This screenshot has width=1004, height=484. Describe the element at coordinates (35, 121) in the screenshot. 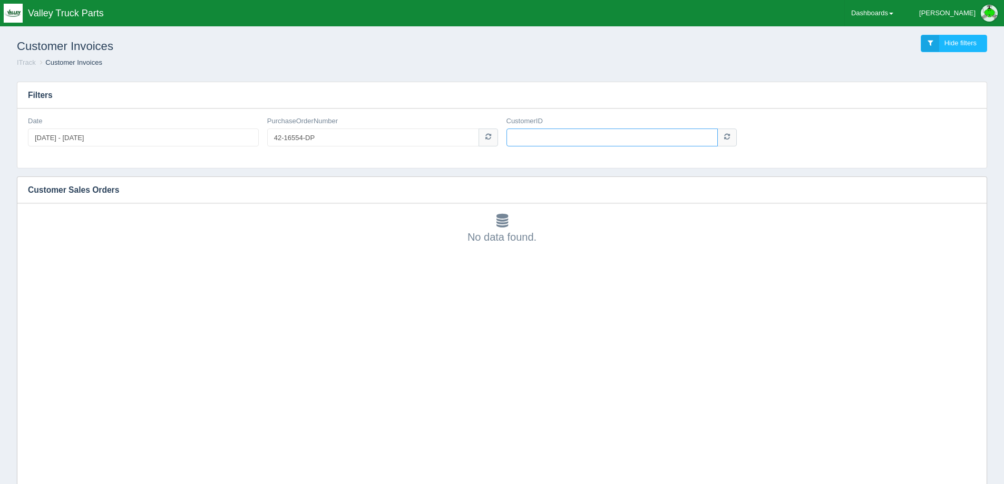

I see `label: Date` at that location.